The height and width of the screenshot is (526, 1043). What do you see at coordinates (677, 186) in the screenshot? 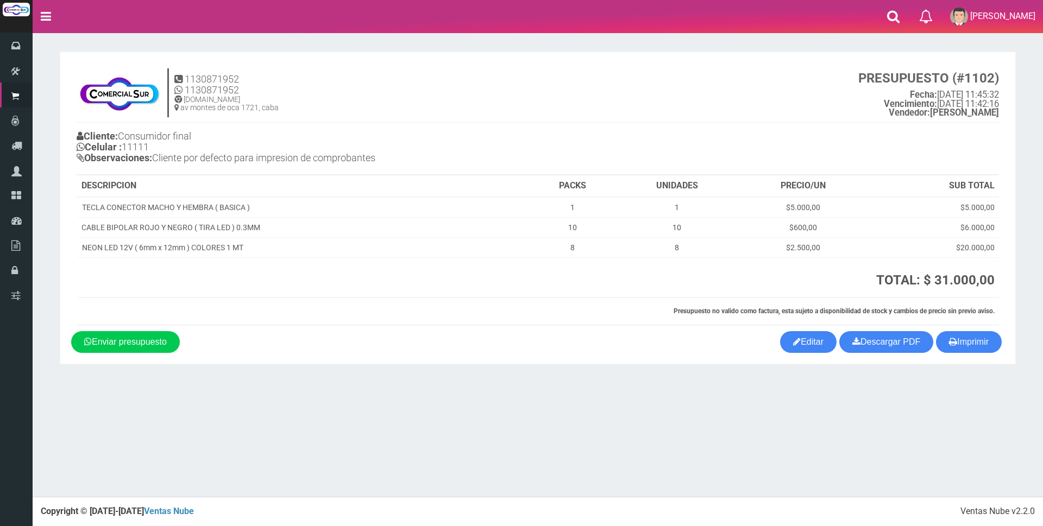
I see `th: UNIDADES` at bounding box center [677, 186].